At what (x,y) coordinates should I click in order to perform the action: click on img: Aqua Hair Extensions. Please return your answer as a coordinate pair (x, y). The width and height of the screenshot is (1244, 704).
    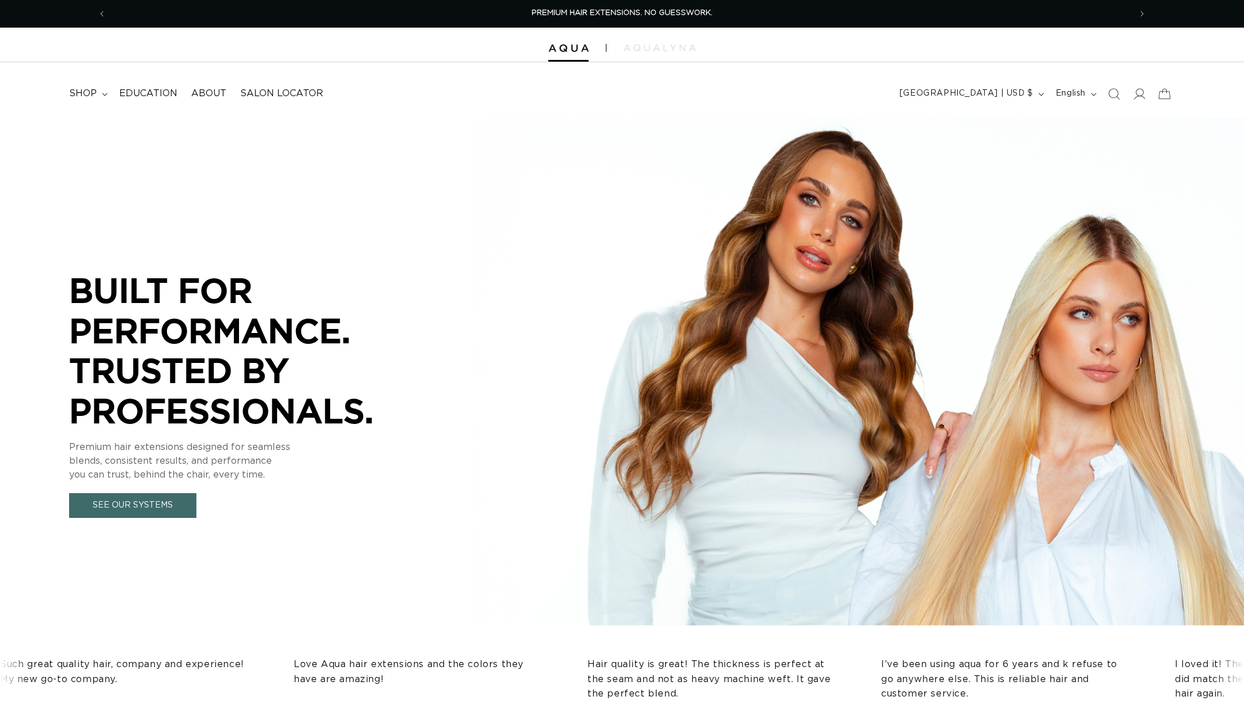
    Looking at the image, I should click on (568, 48).